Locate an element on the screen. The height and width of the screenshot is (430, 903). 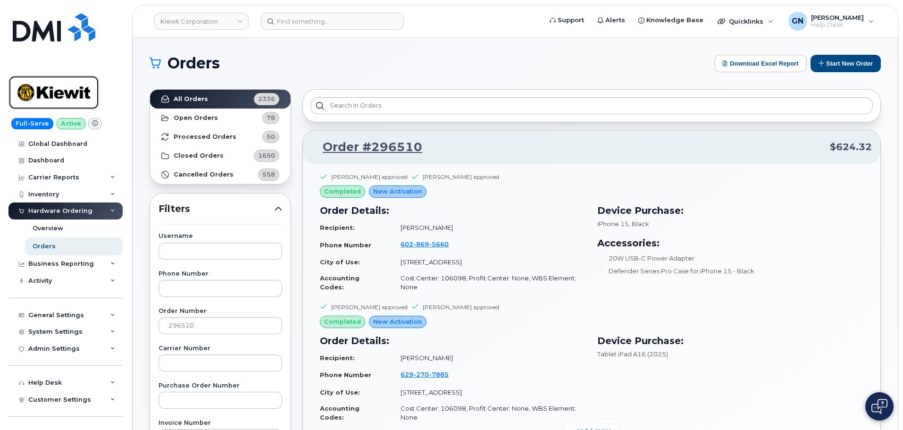
span: Filters is located at coordinates (217, 209).